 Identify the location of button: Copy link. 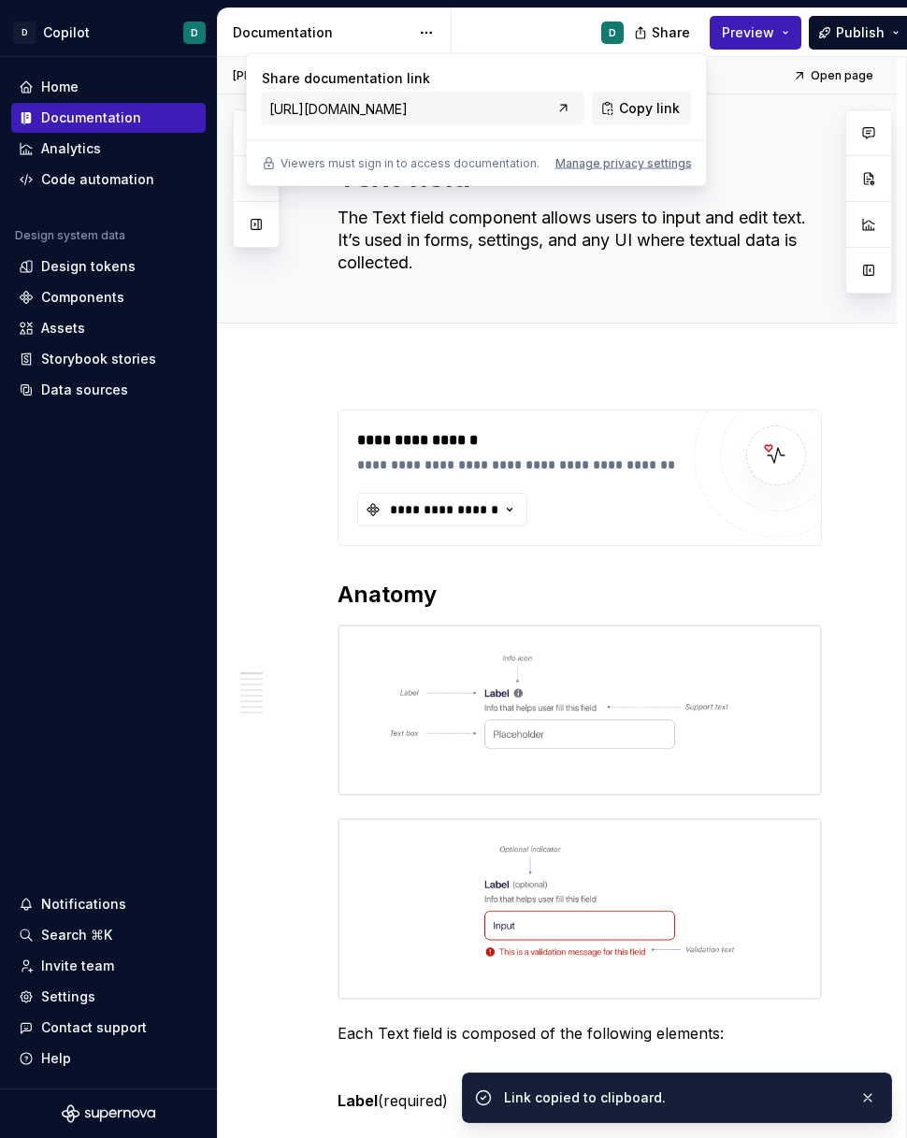
(642, 108).